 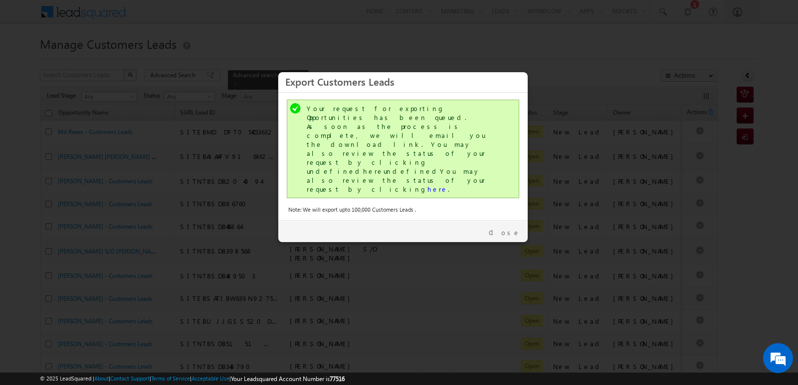 What do you see at coordinates (210, 378) in the screenshot?
I see `a: Acceptable Use` at bounding box center [210, 378].